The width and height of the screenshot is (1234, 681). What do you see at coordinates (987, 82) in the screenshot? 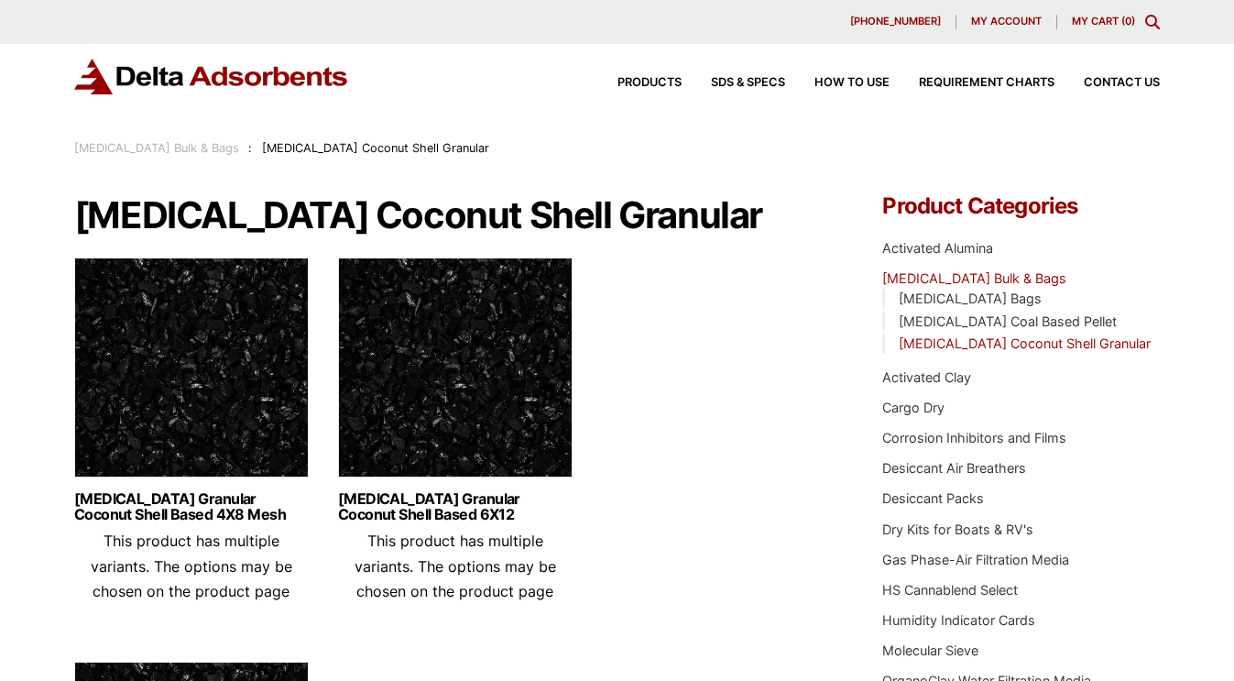
I see `span: Requirement Charts` at bounding box center [987, 82].